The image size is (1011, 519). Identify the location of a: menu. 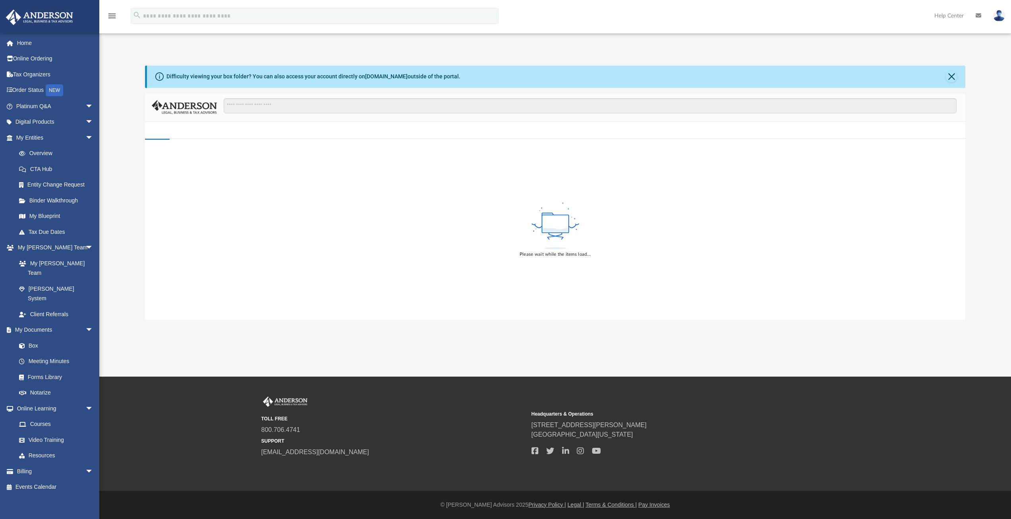
(112, 18).